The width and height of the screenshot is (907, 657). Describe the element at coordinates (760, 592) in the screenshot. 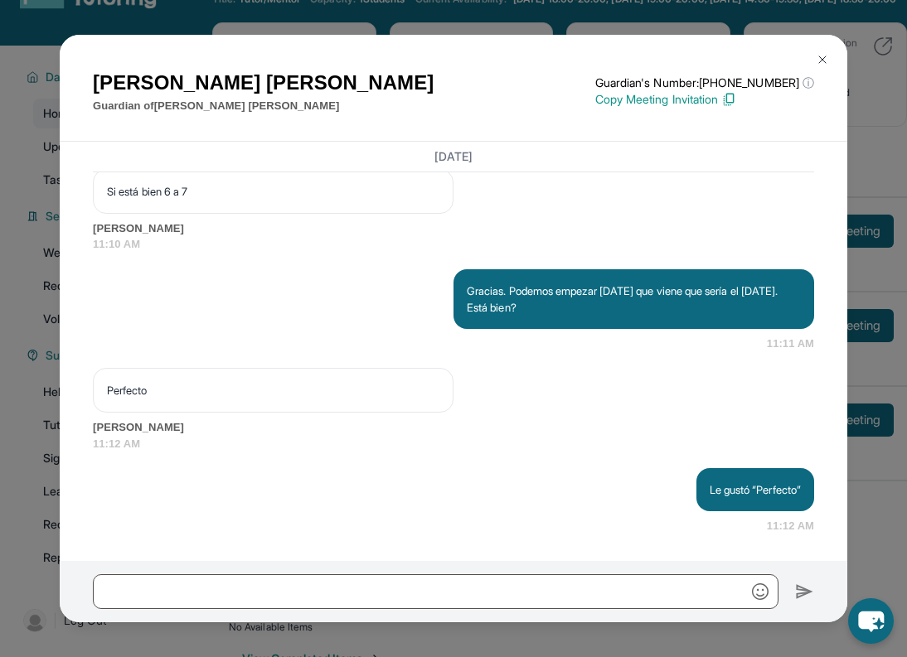

I see `img: Emoji` at that location.